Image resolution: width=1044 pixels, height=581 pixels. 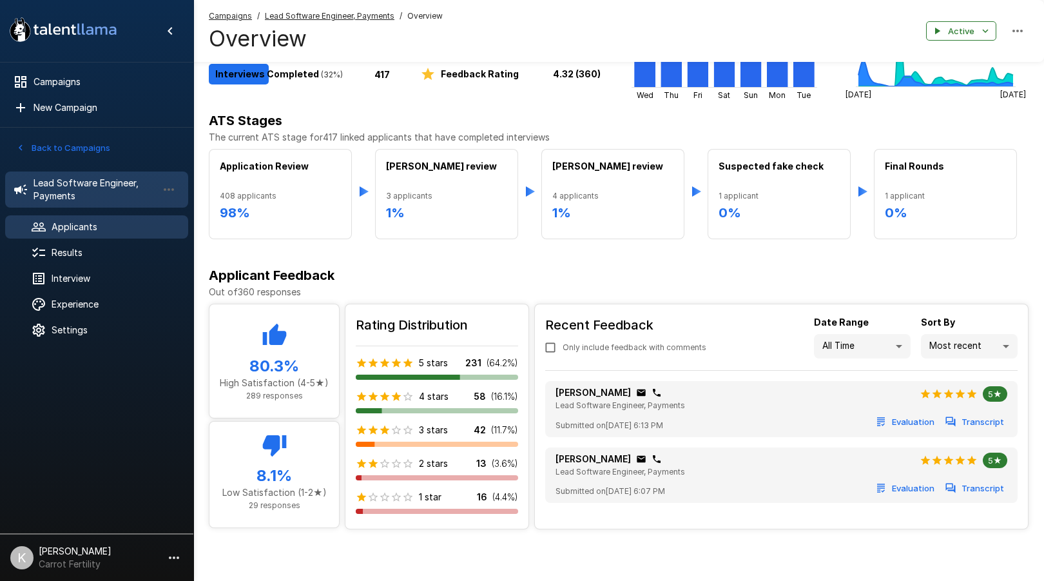 What do you see at coordinates (480, 73) in the screenshot?
I see `b: Feedback Rating` at bounding box center [480, 73].